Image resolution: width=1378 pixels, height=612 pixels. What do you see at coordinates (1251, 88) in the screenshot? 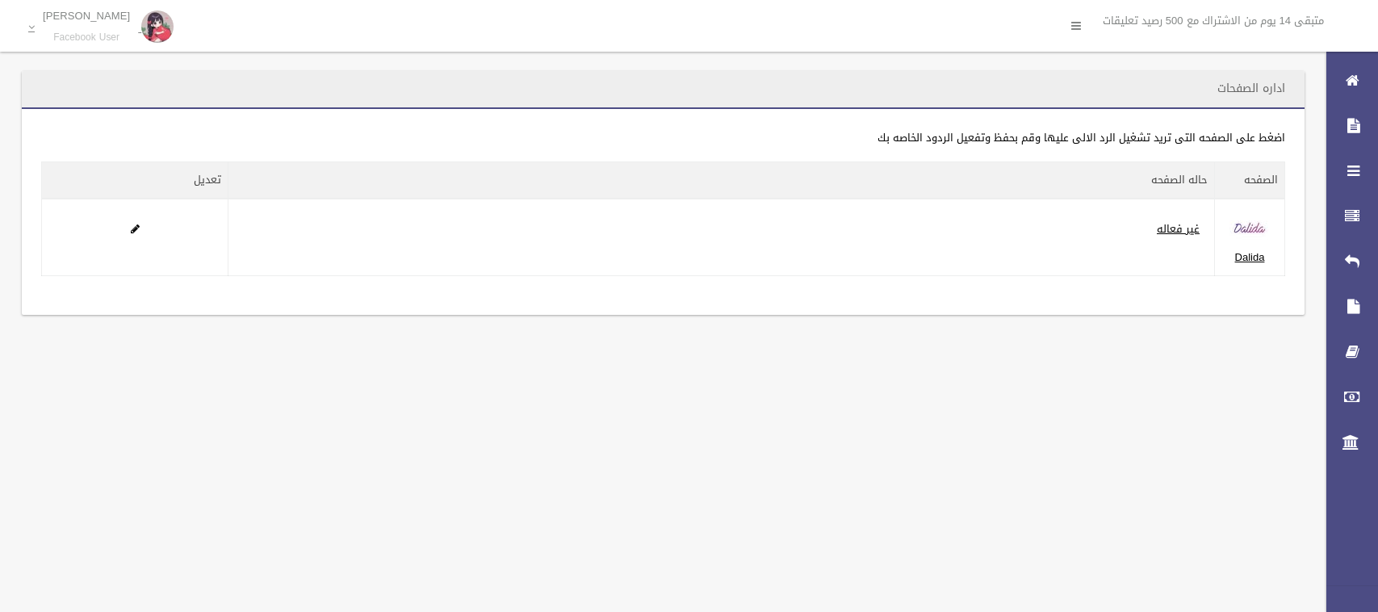
I see `header: اداره الصفحات` at bounding box center [1251, 88].